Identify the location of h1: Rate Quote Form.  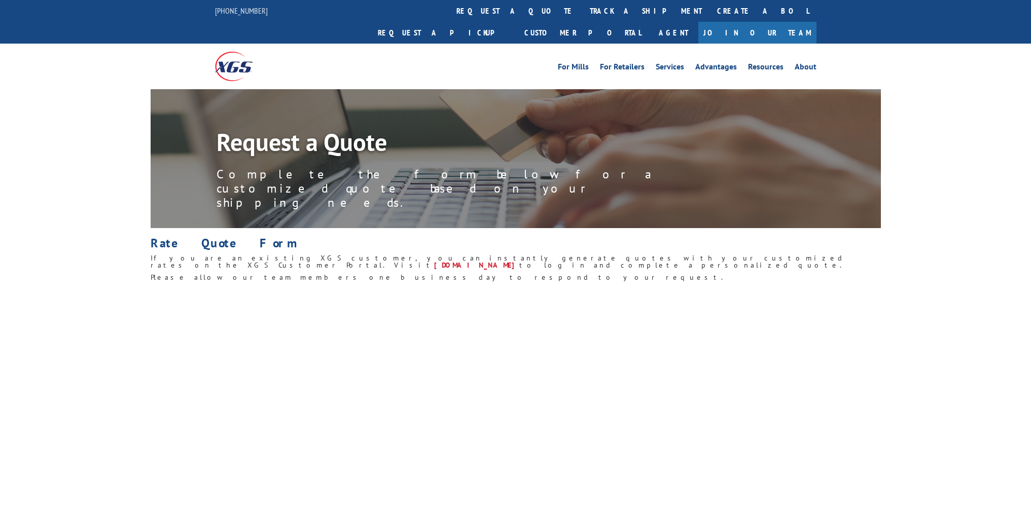
(516, 246).